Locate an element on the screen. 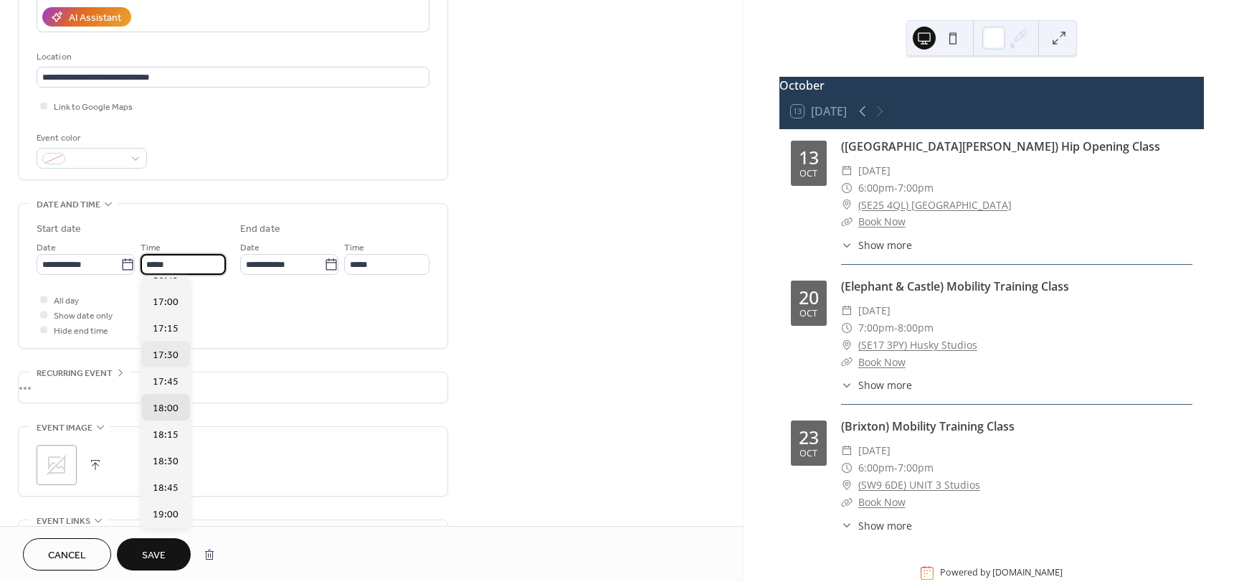  a: (SW9 6DE) UNIT 3 Studios is located at coordinates (919, 485).